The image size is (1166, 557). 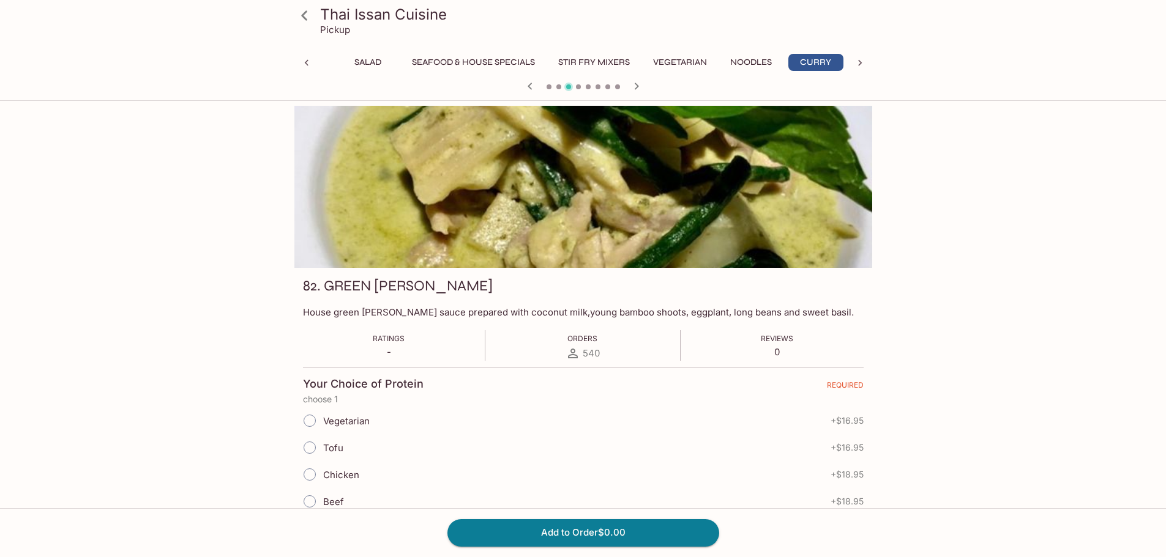 What do you see at coordinates (368, 62) in the screenshot?
I see `button: Salad` at bounding box center [368, 62].